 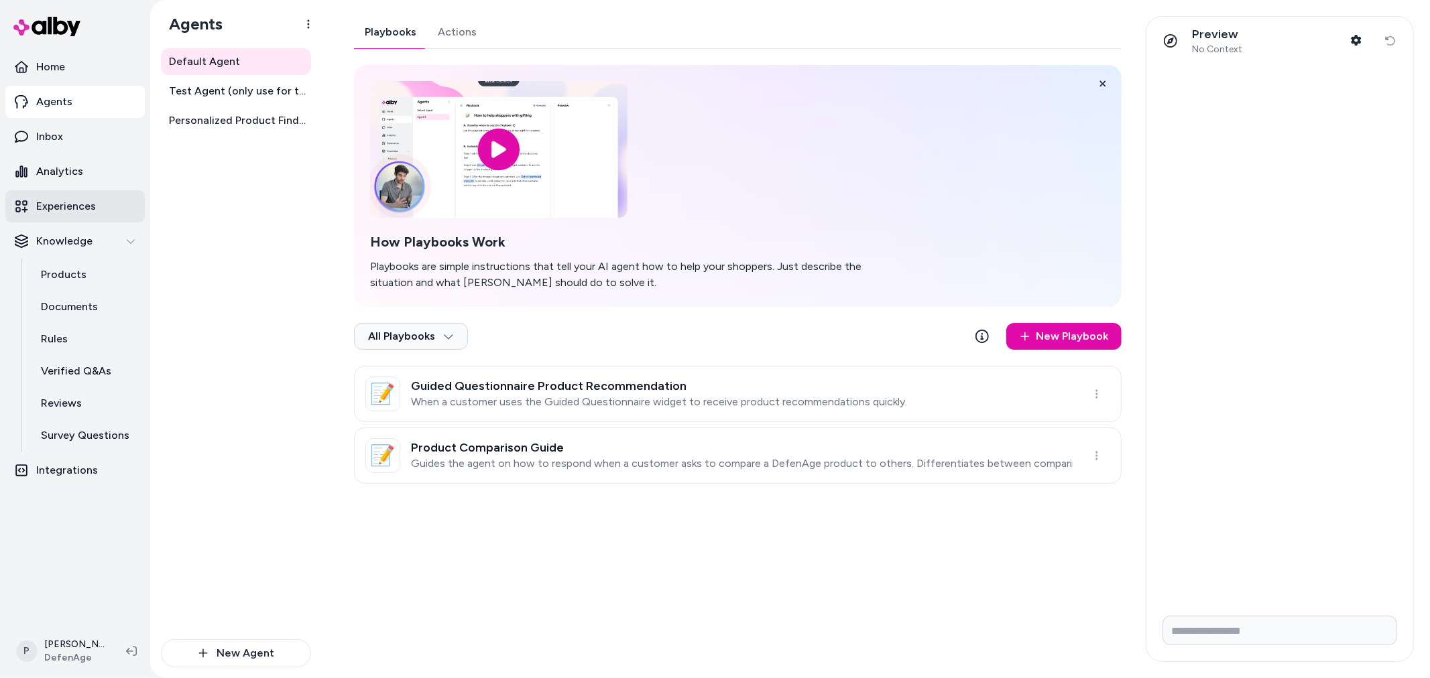 What do you see at coordinates (60, 172) in the screenshot?
I see `p: Analytics` at bounding box center [60, 172].